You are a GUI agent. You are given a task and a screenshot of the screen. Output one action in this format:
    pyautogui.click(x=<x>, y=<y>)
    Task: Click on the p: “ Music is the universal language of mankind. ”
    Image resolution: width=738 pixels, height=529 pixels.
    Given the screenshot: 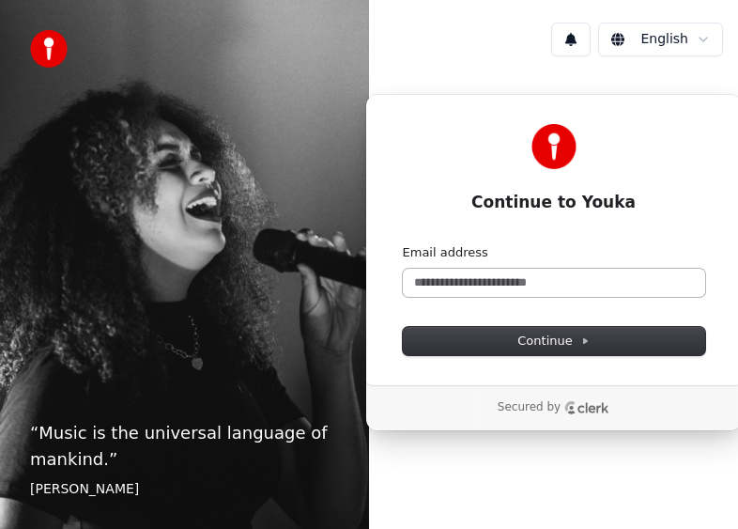 What is the action you would take?
    pyautogui.click(x=184, y=446)
    